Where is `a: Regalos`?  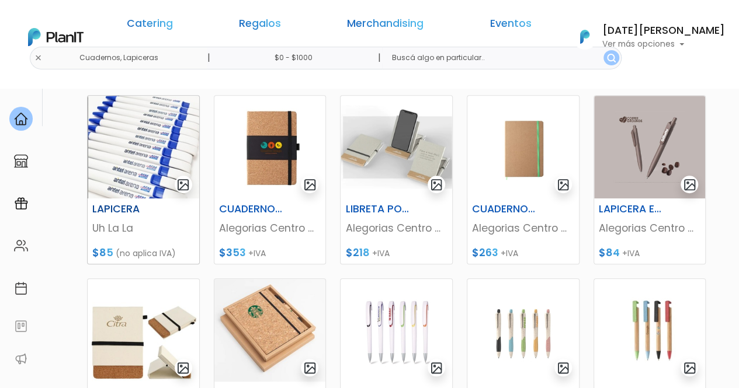 a: Regalos is located at coordinates (260, 26).